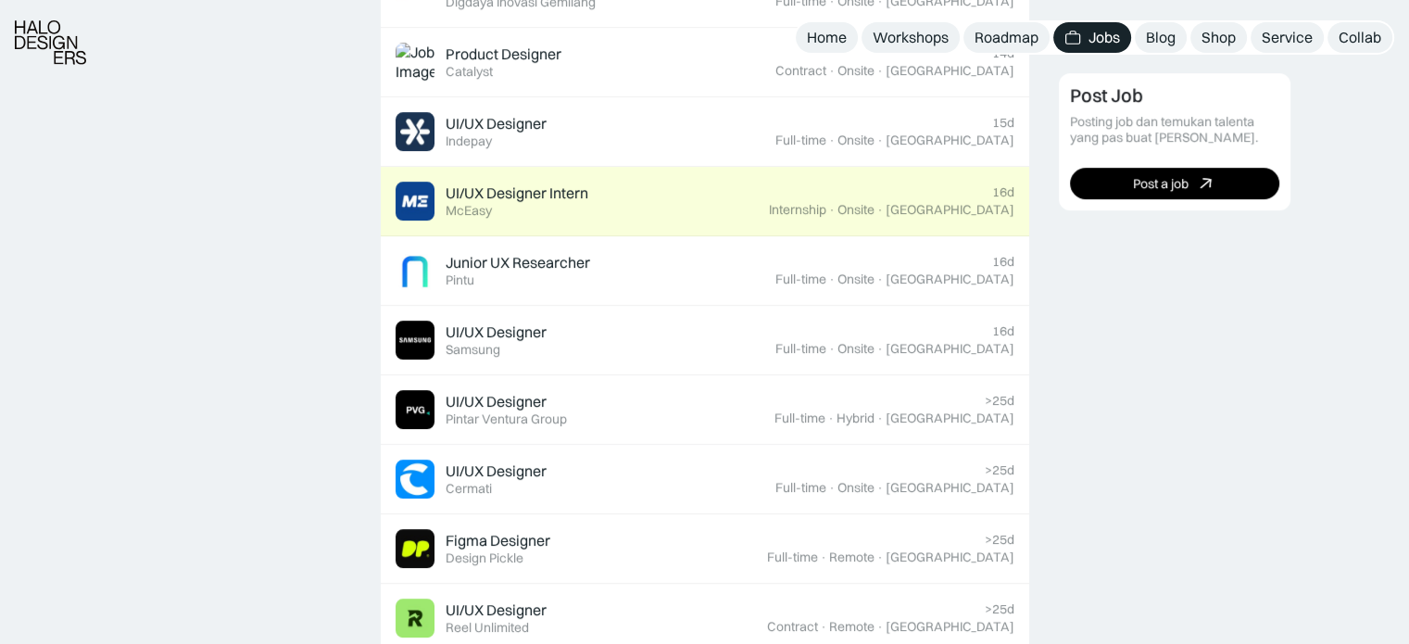  Describe the element at coordinates (485, 558) in the screenshot. I see `div: Design Pickle` at that location.